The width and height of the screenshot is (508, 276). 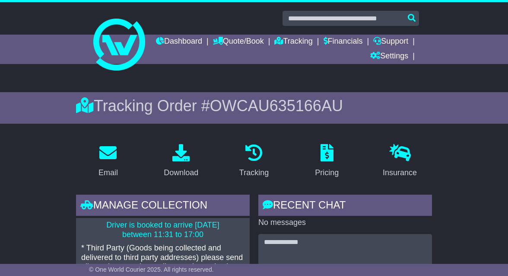 I want to click on a: Settings, so click(x=389, y=57).